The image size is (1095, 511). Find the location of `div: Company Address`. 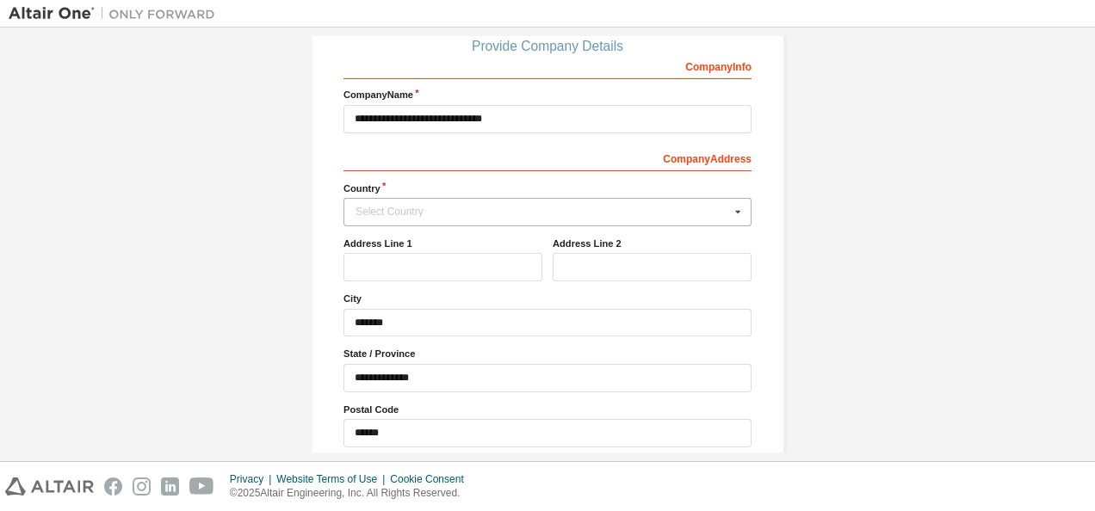

div: Company Address is located at coordinates (547, 157).